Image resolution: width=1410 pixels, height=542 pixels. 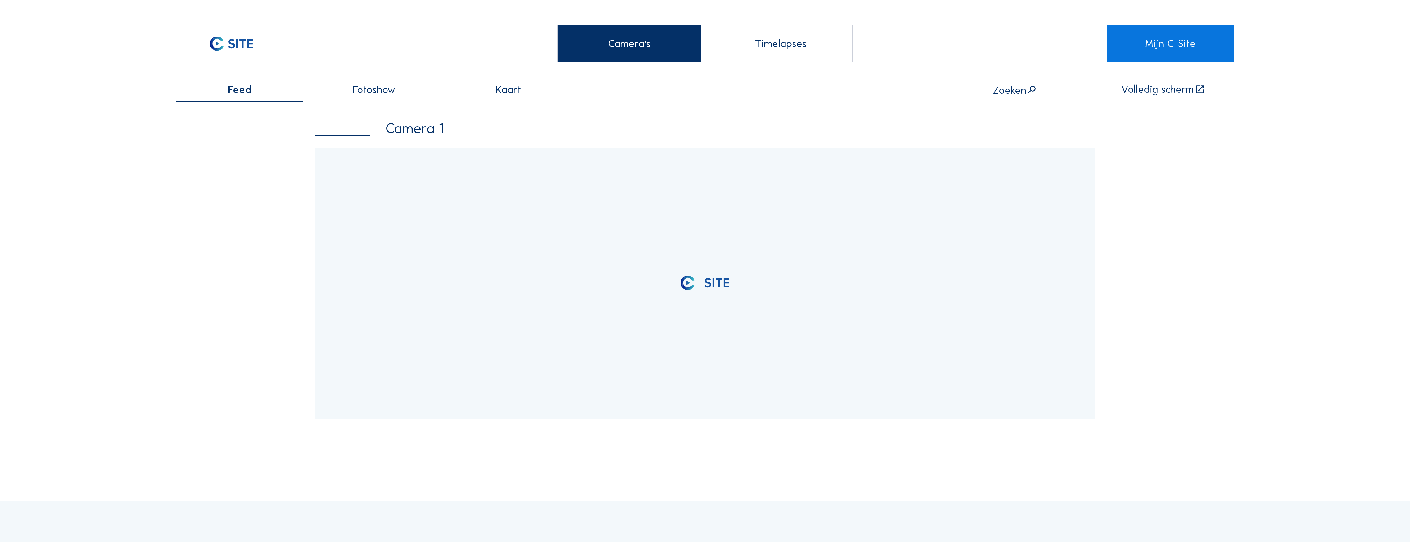 What do you see at coordinates (688, 283) in the screenshot?
I see `img: logo_pic` at bounding box center [688, 283].